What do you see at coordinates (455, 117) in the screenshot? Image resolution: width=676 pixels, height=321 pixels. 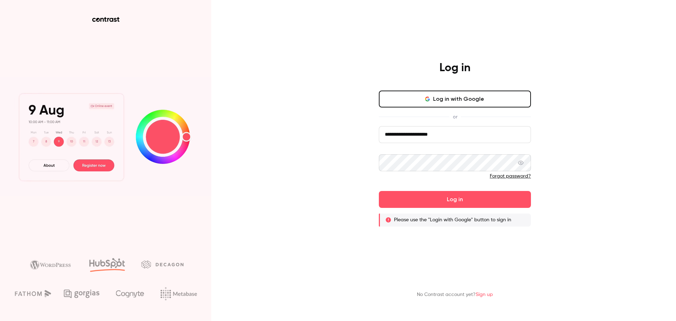 I see `span: or` at bounding box center [455, 117].